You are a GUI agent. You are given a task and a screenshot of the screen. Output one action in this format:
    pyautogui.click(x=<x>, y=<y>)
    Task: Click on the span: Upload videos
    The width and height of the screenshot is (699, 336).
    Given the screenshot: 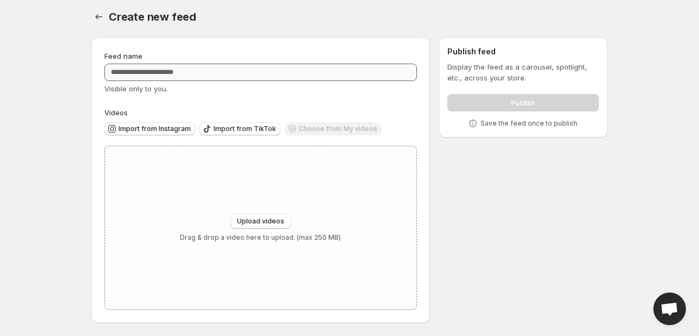 What is the action you would take?
    pyautogui.click(x=260, y=221)
    